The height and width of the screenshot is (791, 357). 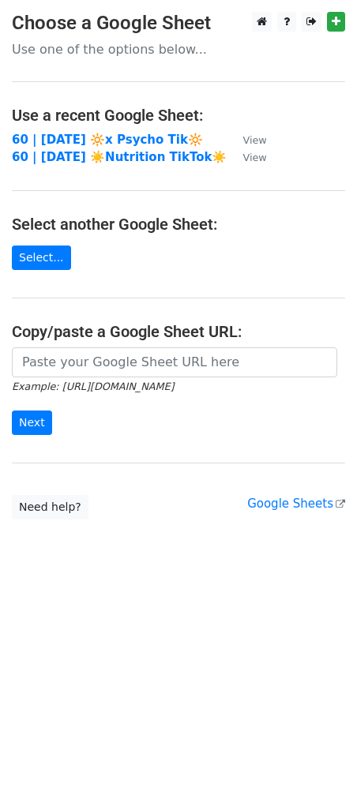 I want to click on input: Paste your Google Sheet URL here, so click(x=174, y=362).